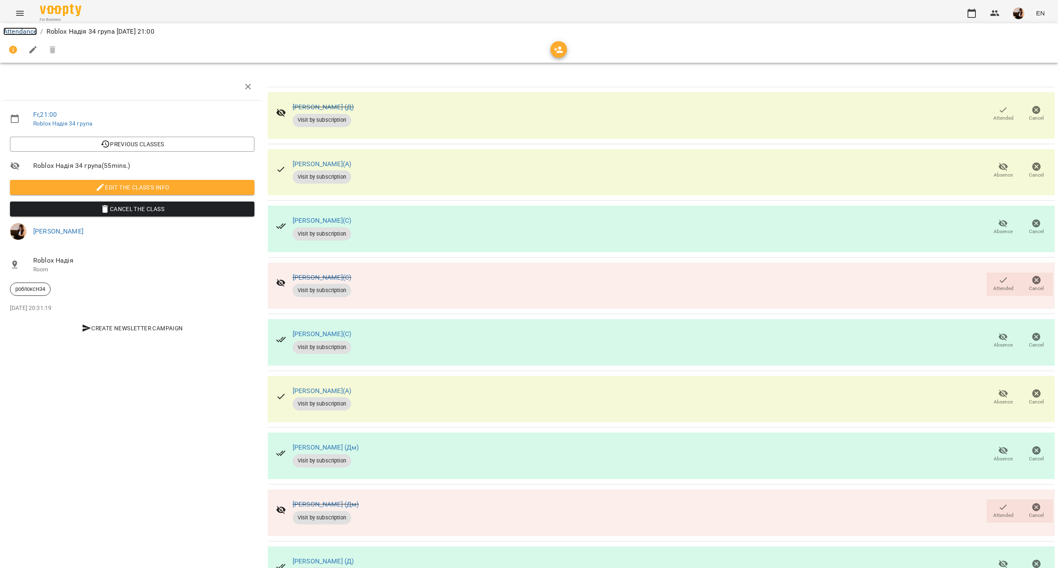 The height and width of the screenshot is (568, 1058). Describe the element at coordinates (20, 13) in the screenshot. I see `button: Menu` at that location.